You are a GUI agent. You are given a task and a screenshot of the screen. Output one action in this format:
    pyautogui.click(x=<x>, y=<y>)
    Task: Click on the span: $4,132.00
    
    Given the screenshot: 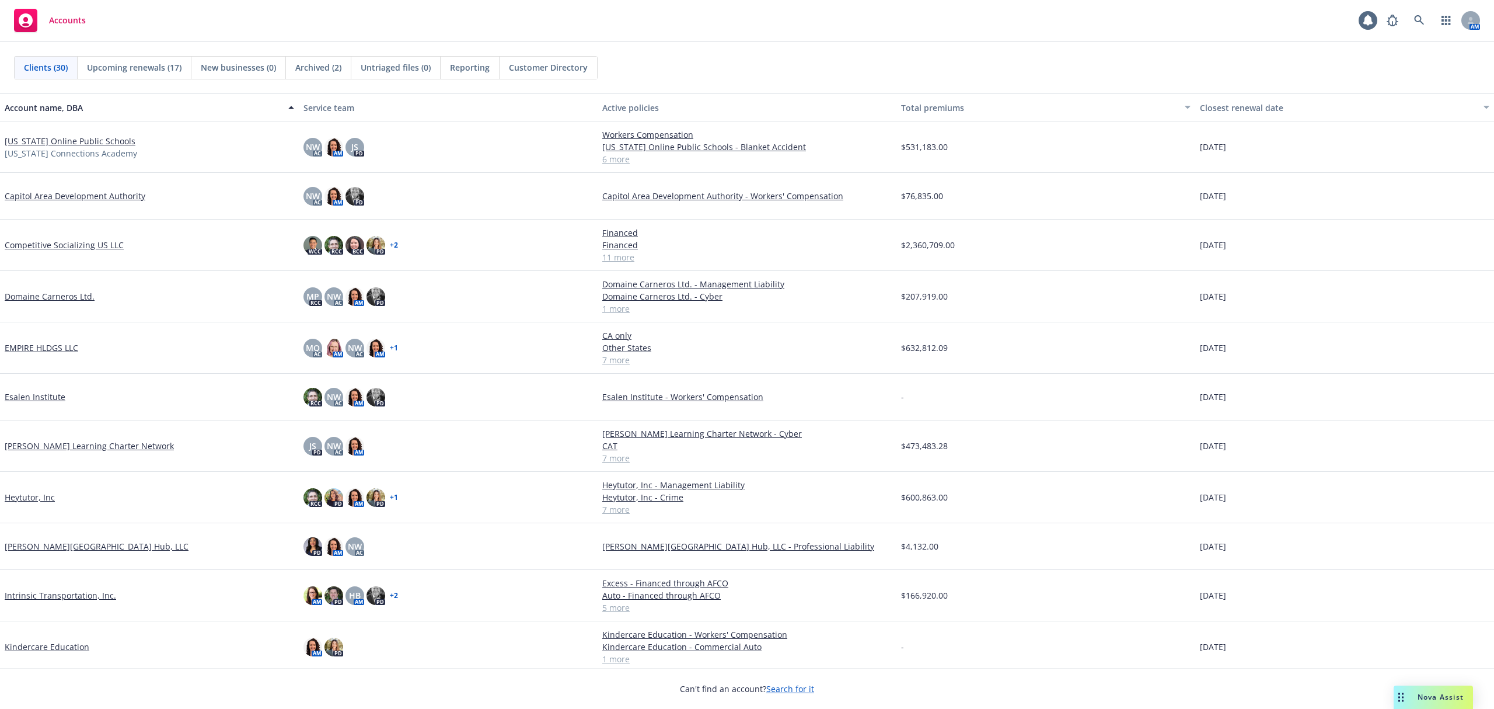 What is the action you would take?
    pyautogui.click(x=920, y=546)
    